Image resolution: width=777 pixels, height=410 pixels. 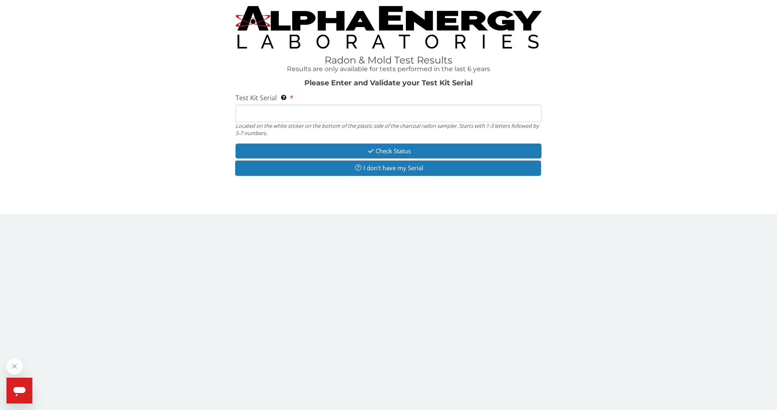 What do you see at coordinates (11, 9) in the screenshot?
I see `span: Help` at bounding box center [11, 9].